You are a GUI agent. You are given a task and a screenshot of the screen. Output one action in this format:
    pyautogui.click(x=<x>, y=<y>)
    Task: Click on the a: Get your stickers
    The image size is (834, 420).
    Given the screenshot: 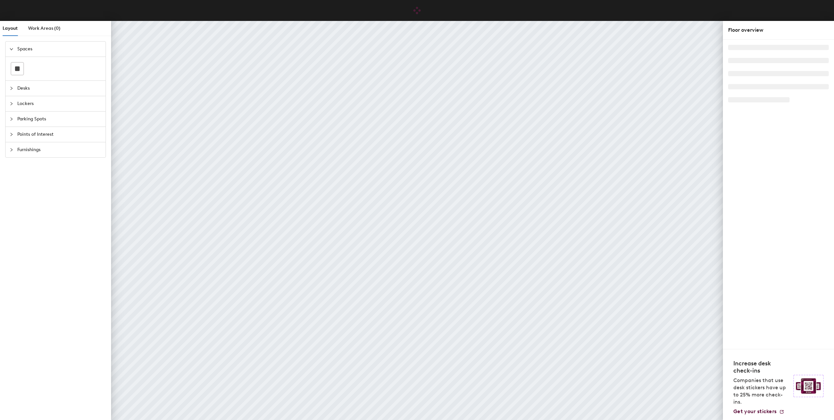 What is the action you would take?
    pyautogui.click(x=759, y=411)
    